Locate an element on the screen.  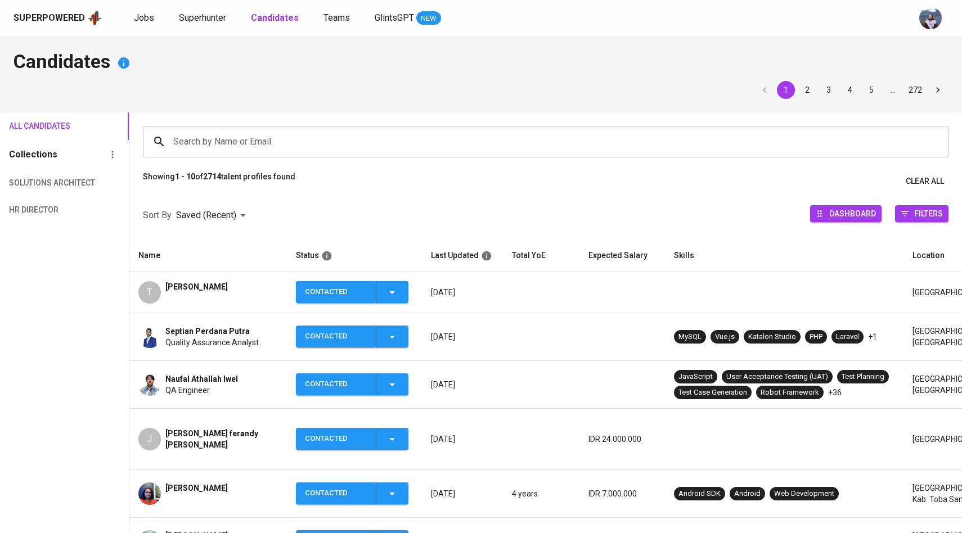
button: Go to page 5 is located at coordinates (871, 90).